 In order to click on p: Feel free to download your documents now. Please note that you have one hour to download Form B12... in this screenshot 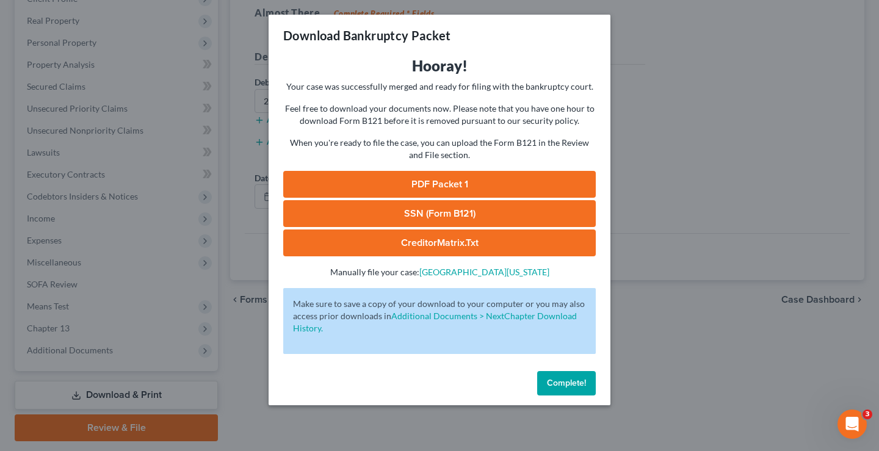, I will do `click(440, 115)`.